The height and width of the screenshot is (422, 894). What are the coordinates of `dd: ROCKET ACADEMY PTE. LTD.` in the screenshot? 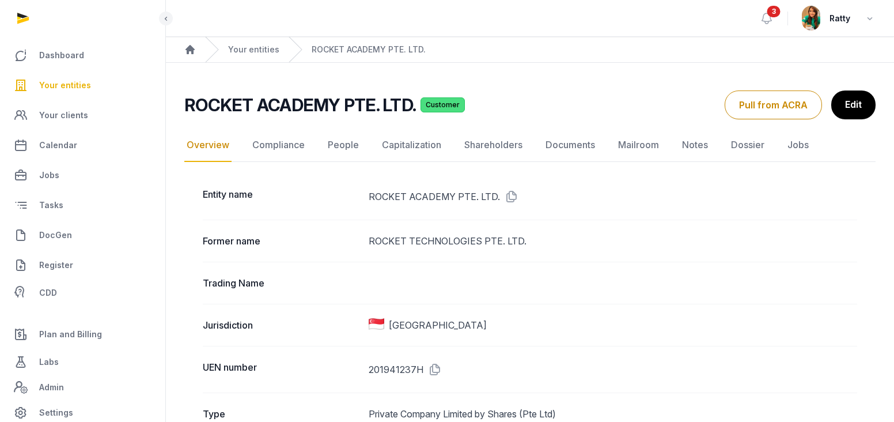 It's located at (613, 196).